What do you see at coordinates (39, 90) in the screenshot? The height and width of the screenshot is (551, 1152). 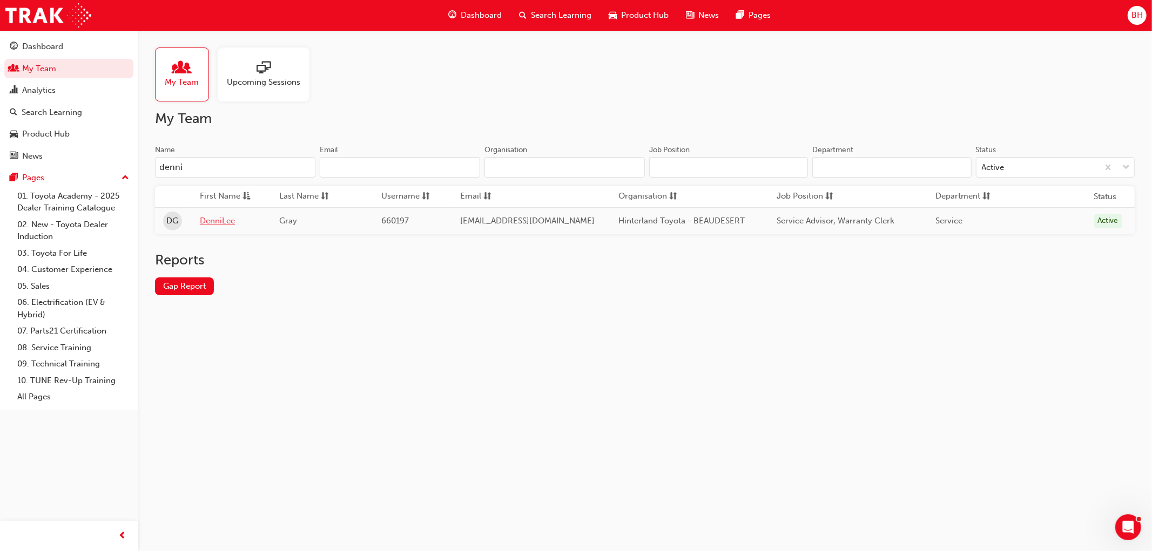 I see `div: Analytics` at bounding box center [39, 90].